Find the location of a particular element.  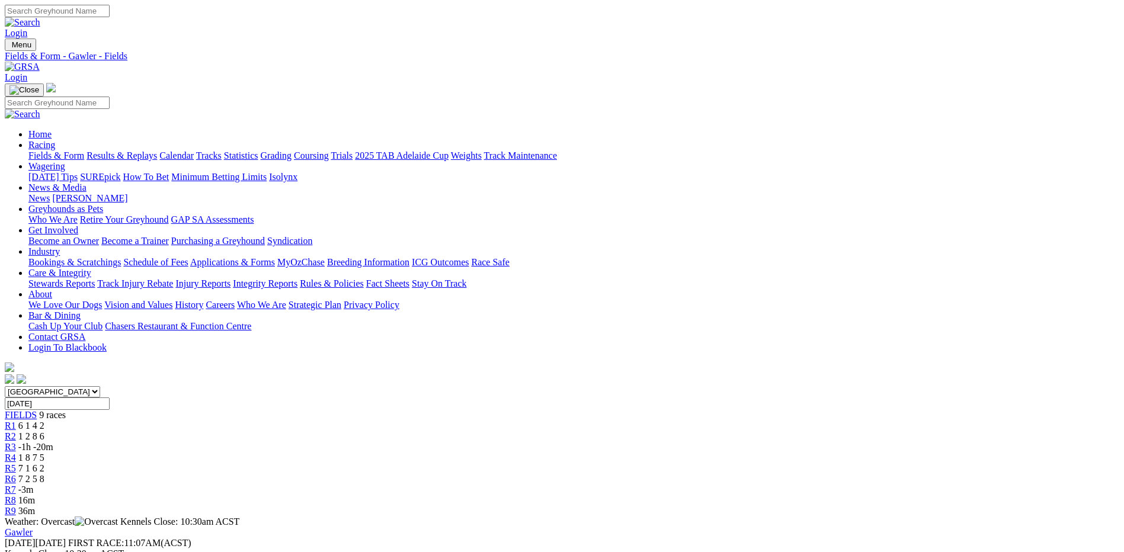

a: Bookings & Scratchings is located at coordinates (75, 262).